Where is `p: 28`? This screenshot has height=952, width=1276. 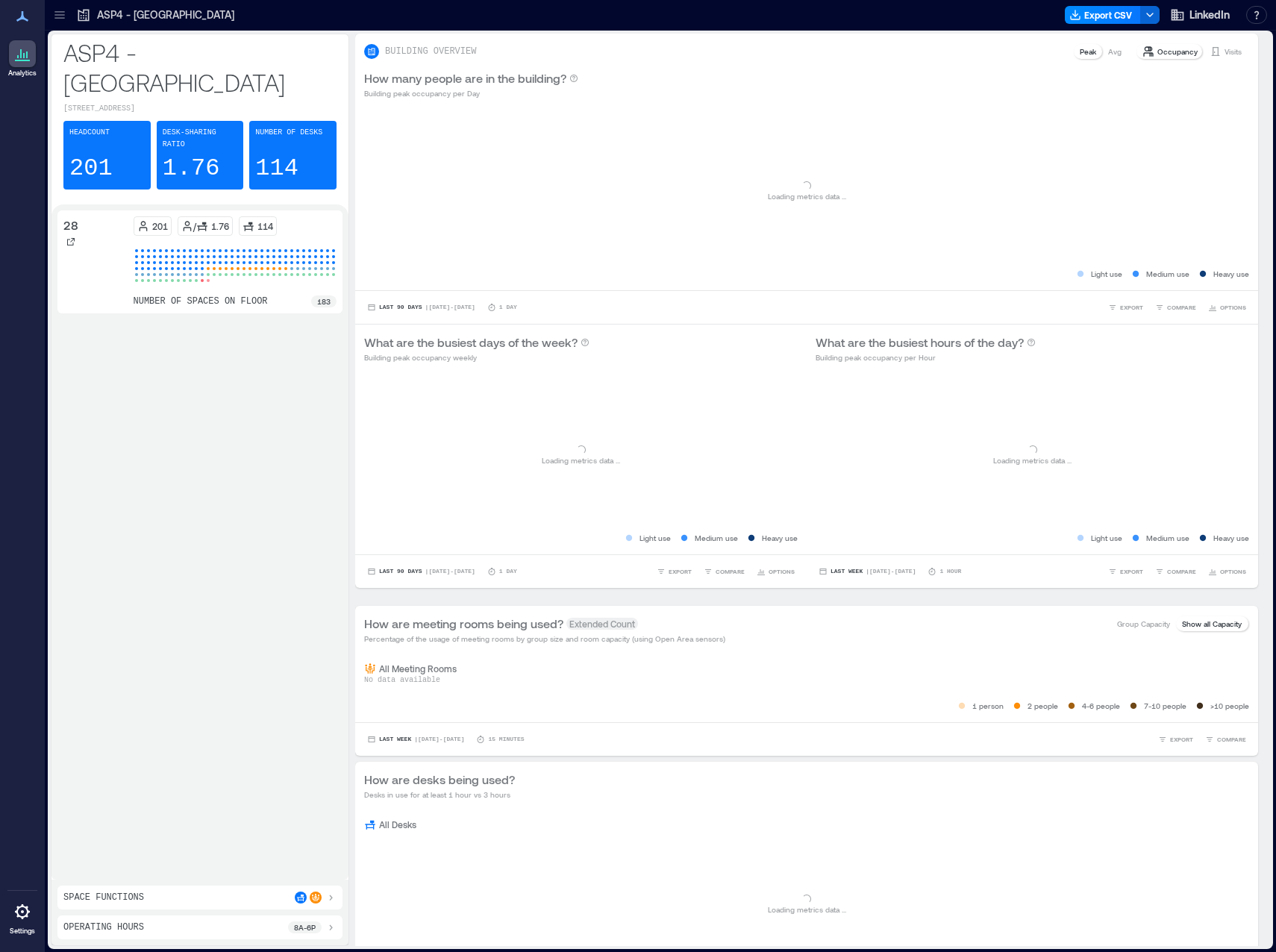
p: 28 is located at coordinates (71, 226).